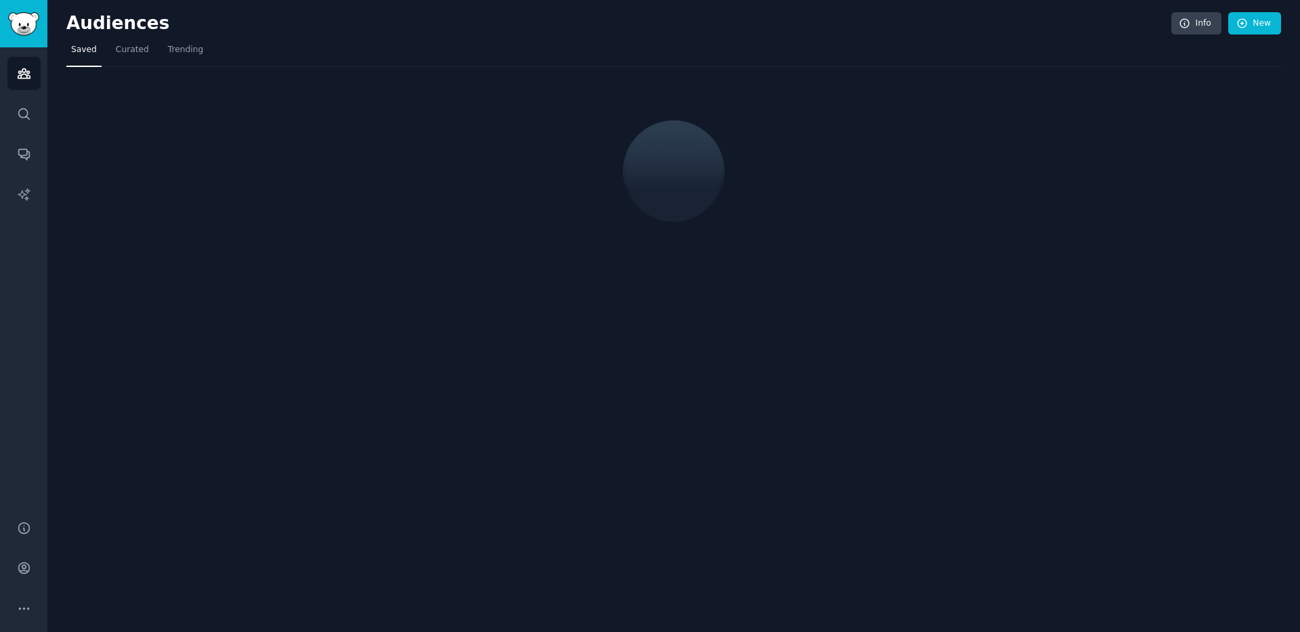 Image resolution: width=1300 pixels, height=632 pixels. I want to click on span: Curated, so click(132, 50).